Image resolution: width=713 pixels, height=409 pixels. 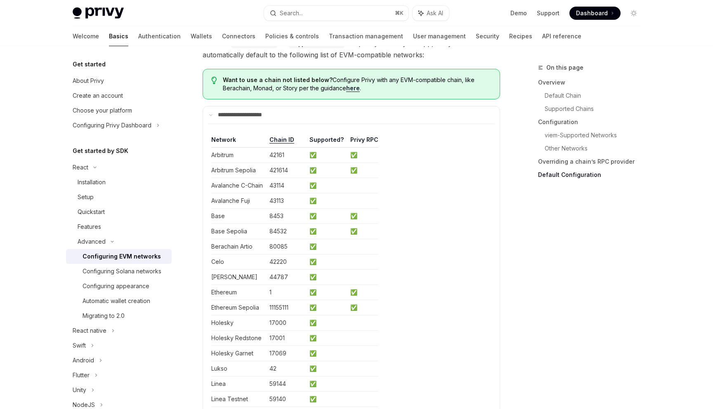 What do you see at coordinates (238, 368) in the screenshot?
I see `td: Lukso` at bounding box center [238, 368].